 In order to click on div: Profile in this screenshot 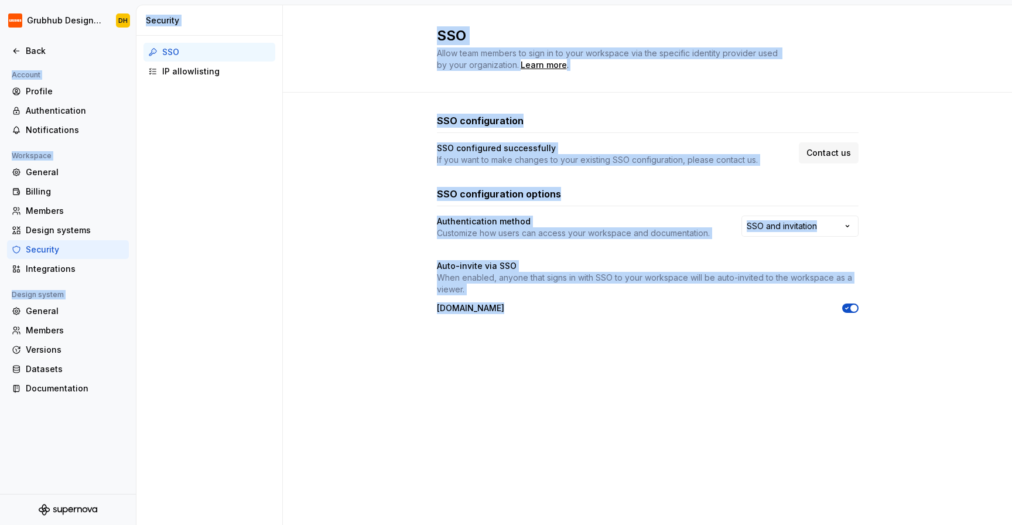, I will do `click(75, 91)`.